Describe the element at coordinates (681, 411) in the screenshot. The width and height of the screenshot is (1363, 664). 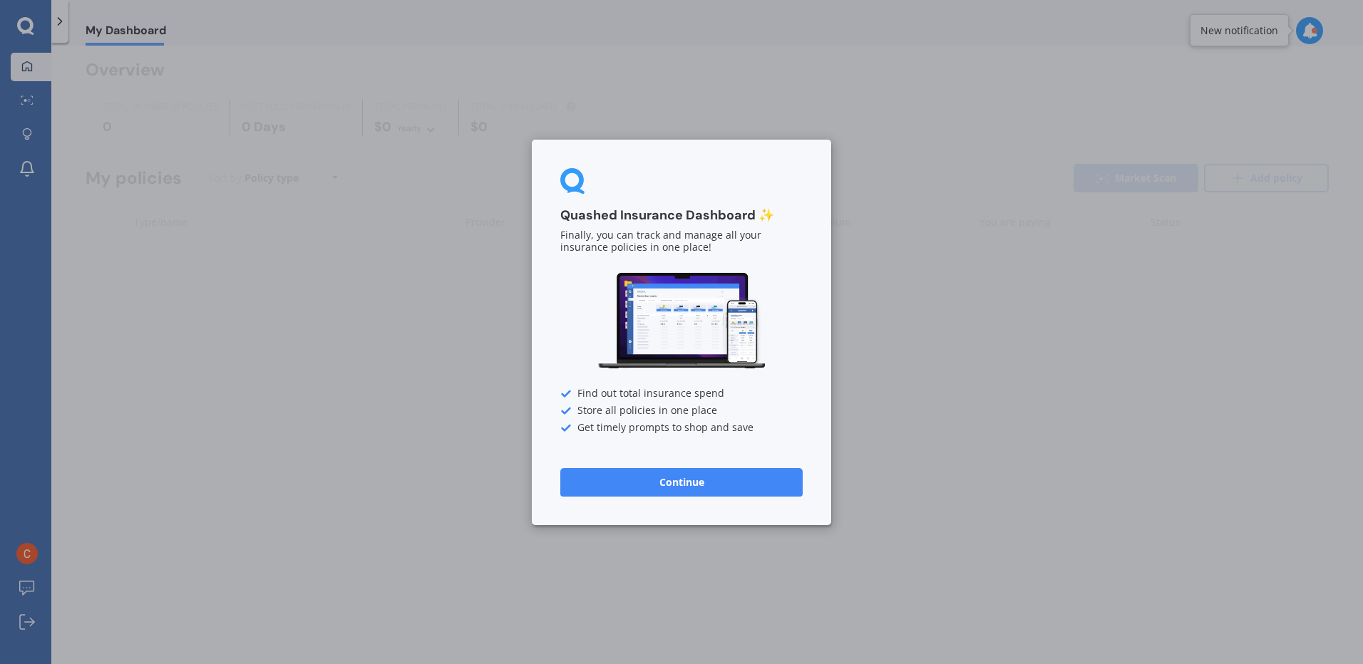
I see `div: Store all policies in one place` at that location.